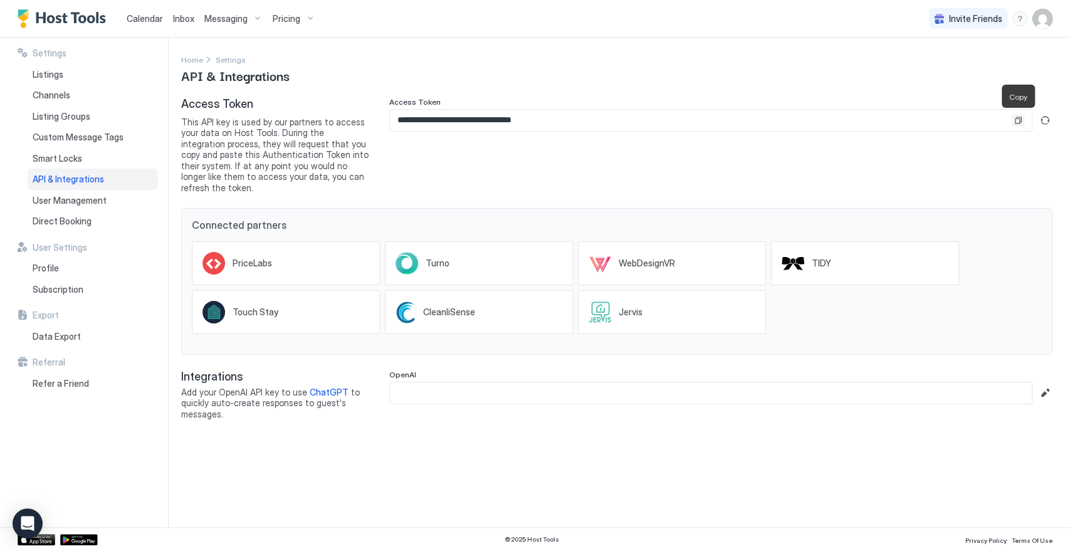 The height and width of the screenshot is (551, 1070). Describe the element at coordinates (1018, 120) in the screenshot. I see `button: Copy` at that location.